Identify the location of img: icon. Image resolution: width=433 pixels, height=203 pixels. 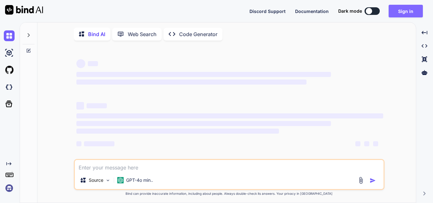
(373, 181).